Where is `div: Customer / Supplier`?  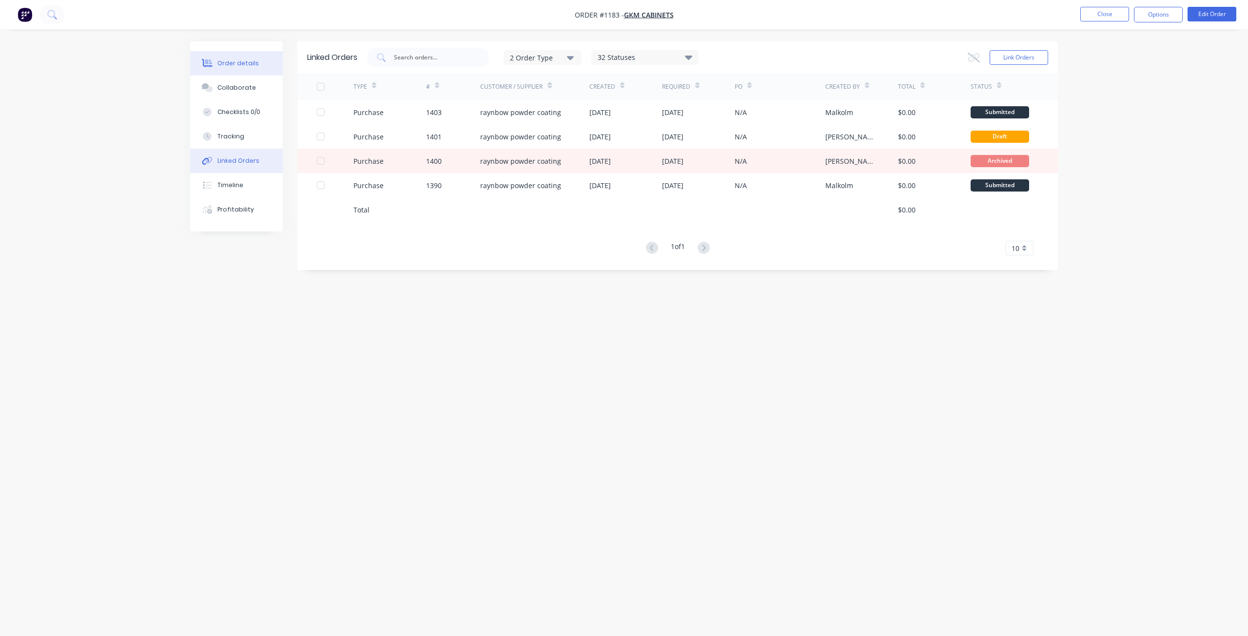 div: Customer / Supplier is located at coordinates (511, 87).